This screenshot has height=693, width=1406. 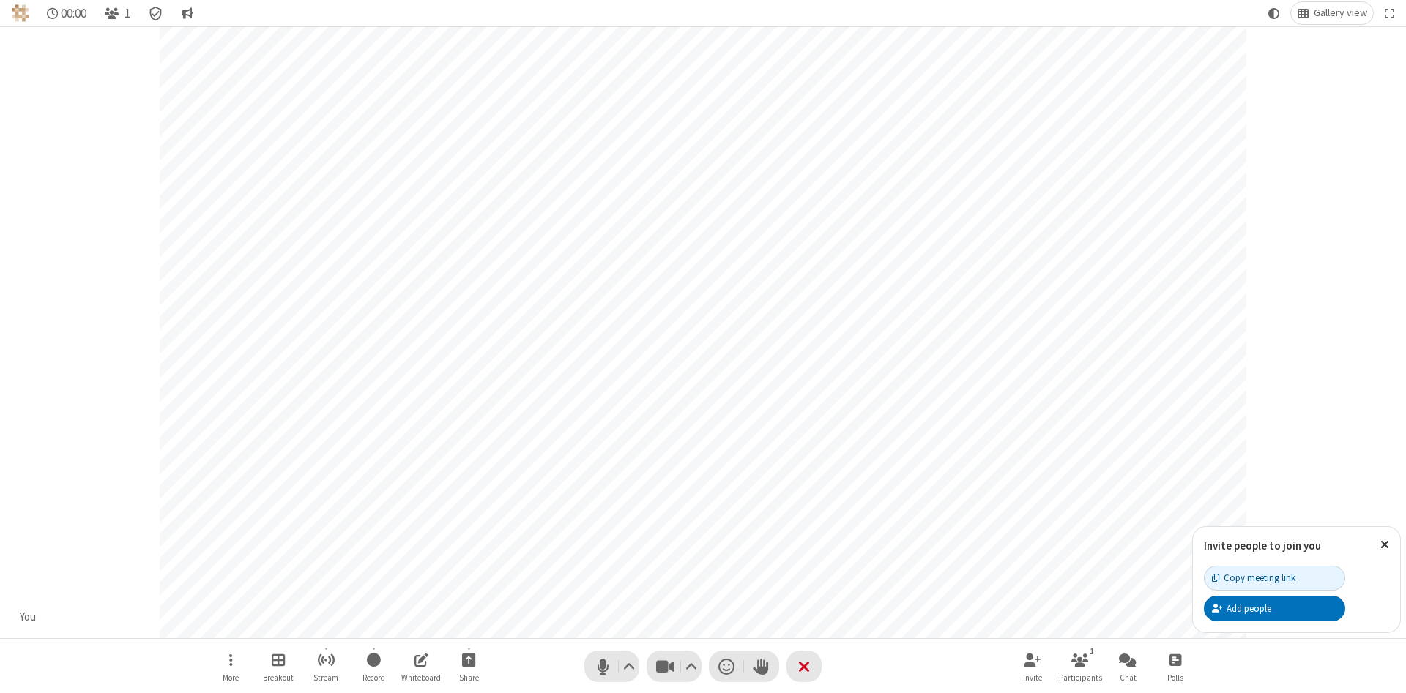 I want to click on span: Share, so click(x=469, y=678).